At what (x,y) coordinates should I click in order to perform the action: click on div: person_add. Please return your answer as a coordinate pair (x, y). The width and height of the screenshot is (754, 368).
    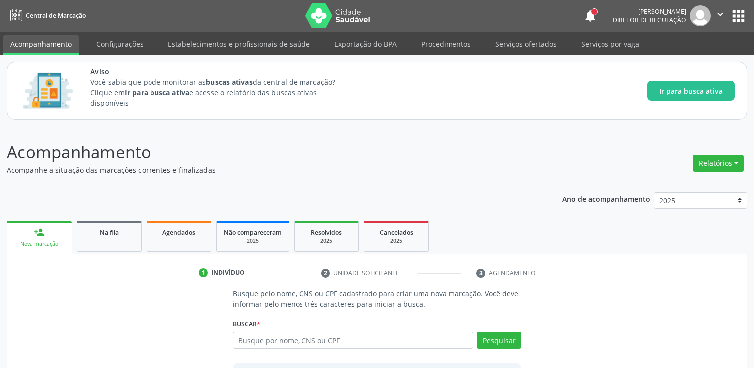
    Looking at the image, I should click on (39, 232).